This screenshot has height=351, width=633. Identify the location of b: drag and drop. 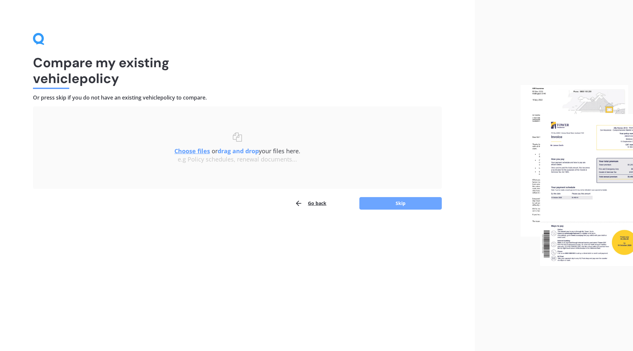
(238, 151).